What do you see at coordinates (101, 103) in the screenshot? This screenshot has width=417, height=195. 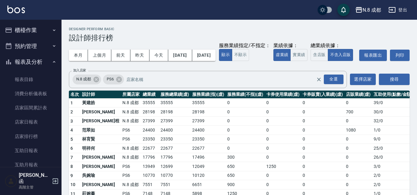 I see `td: 黃建皓` at bounding box center [101, 103].